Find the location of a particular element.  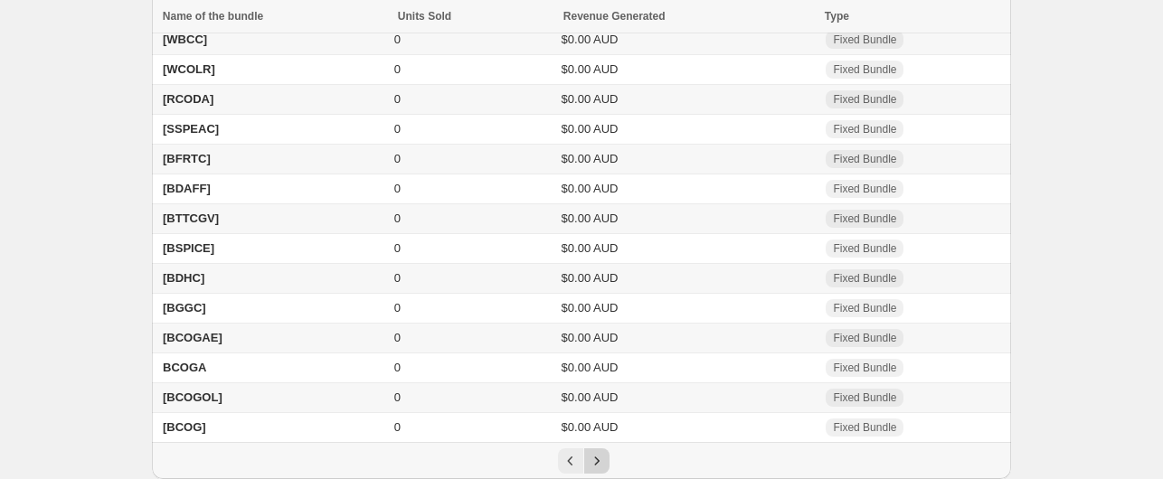

div: Name of the bundle is located at coordinates (212, 16).